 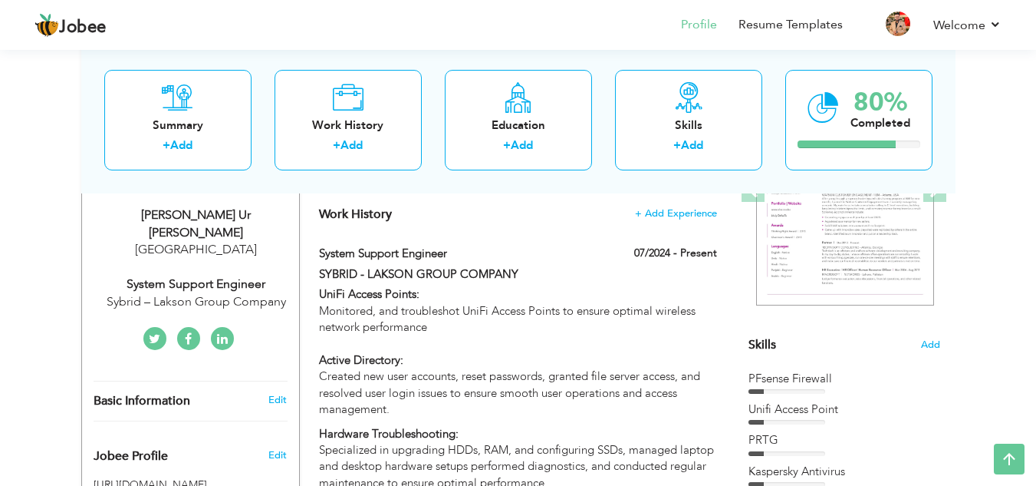 I want to click on img: Profile Img, so click(x=898, y=24).